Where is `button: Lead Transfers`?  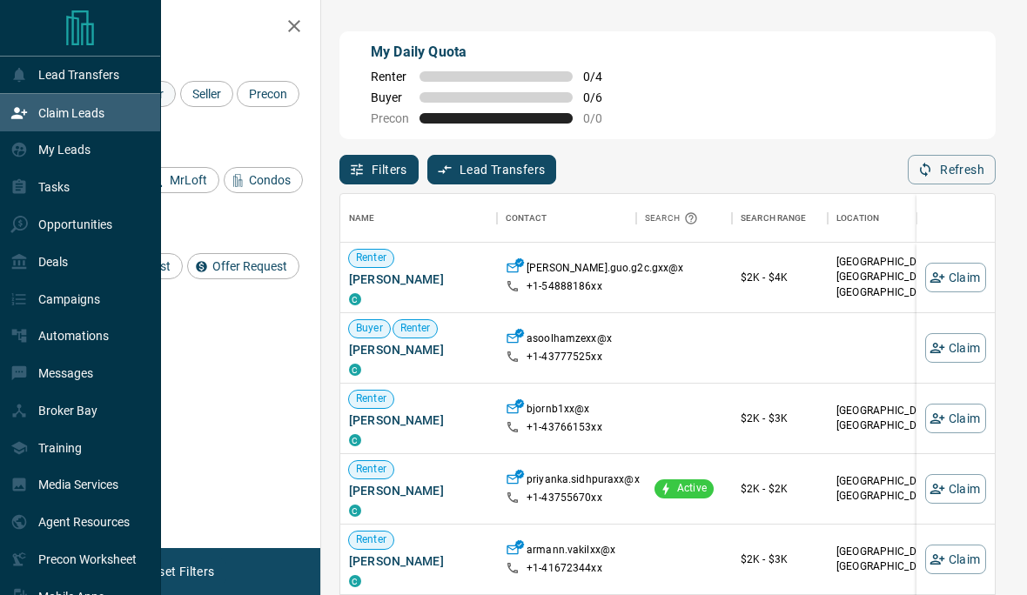
button: Lead Transfers is located at coordinates (492, 170).